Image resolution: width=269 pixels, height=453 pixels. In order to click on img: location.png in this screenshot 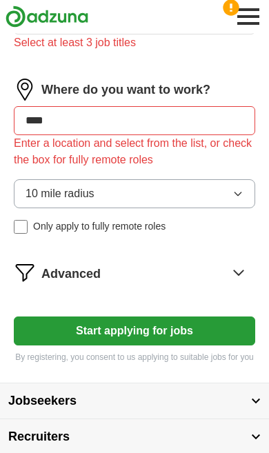, I will do `click(25, 90)`.